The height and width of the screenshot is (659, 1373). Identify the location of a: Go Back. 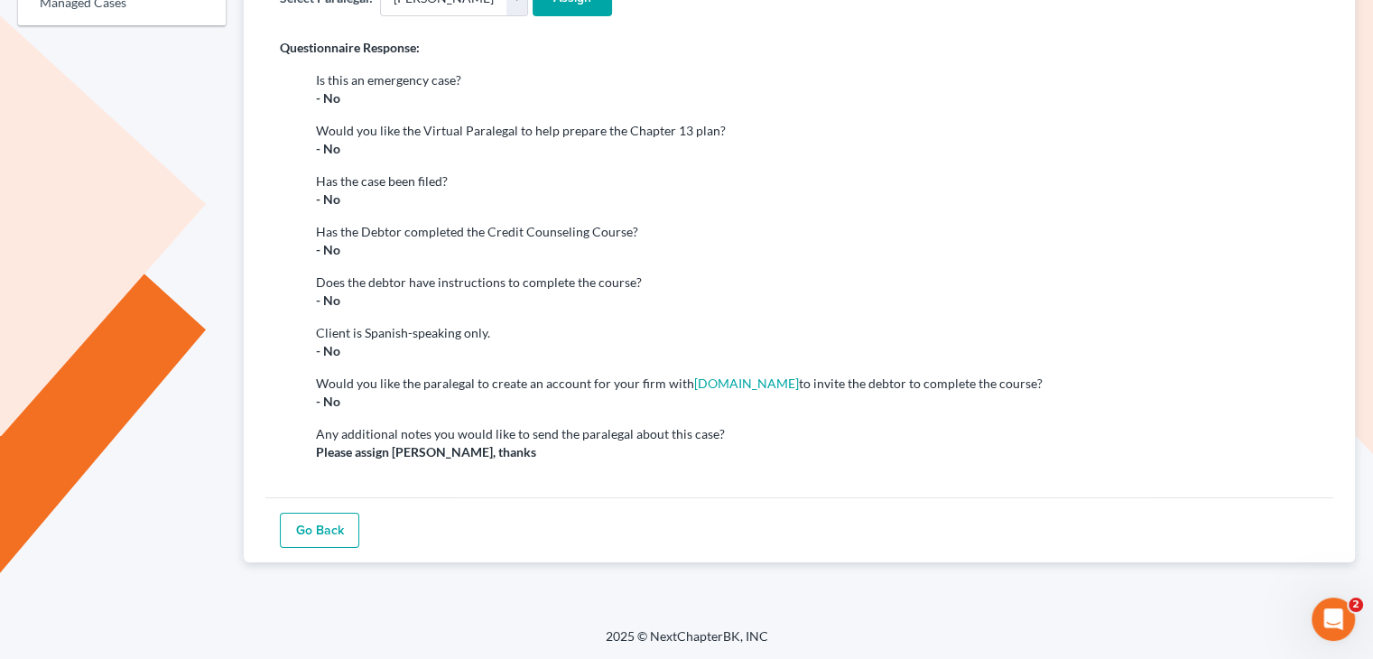
(320, 531).